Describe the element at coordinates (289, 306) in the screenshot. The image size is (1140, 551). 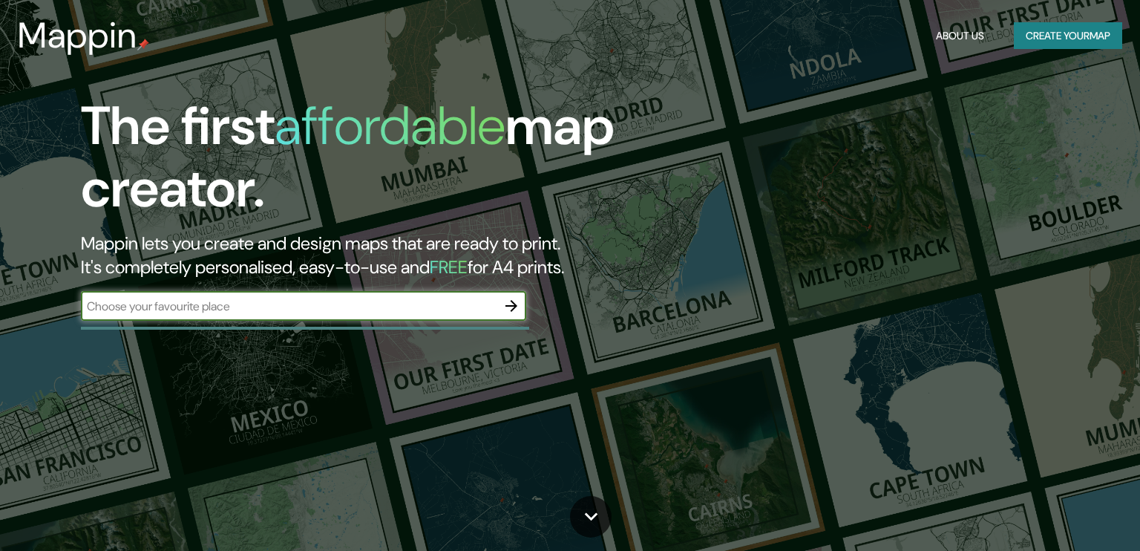
I see `input: Choose your favourite place` at that location.